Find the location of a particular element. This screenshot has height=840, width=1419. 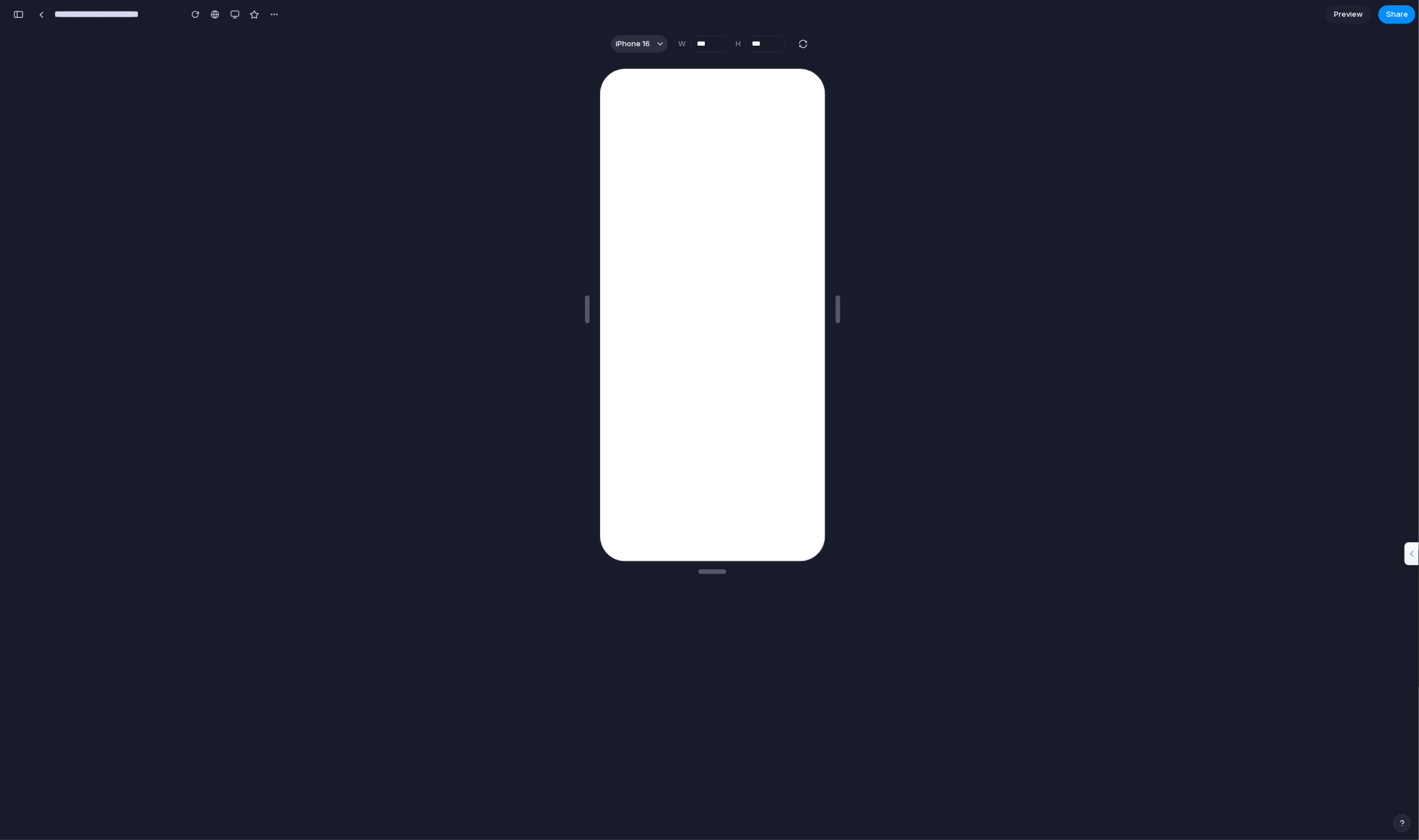

button: Share is located at coordinates (1397, 15).